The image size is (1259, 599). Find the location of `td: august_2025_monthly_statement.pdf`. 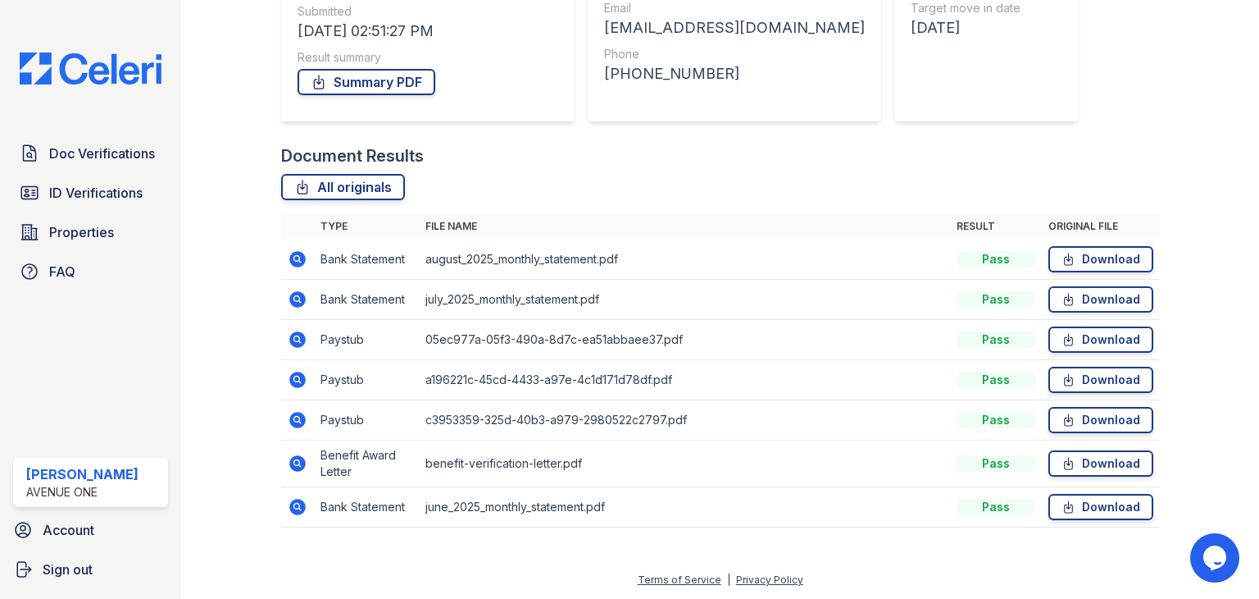

td: august_2025_monthly_statement.pdf is located at coordinates (685, 259).